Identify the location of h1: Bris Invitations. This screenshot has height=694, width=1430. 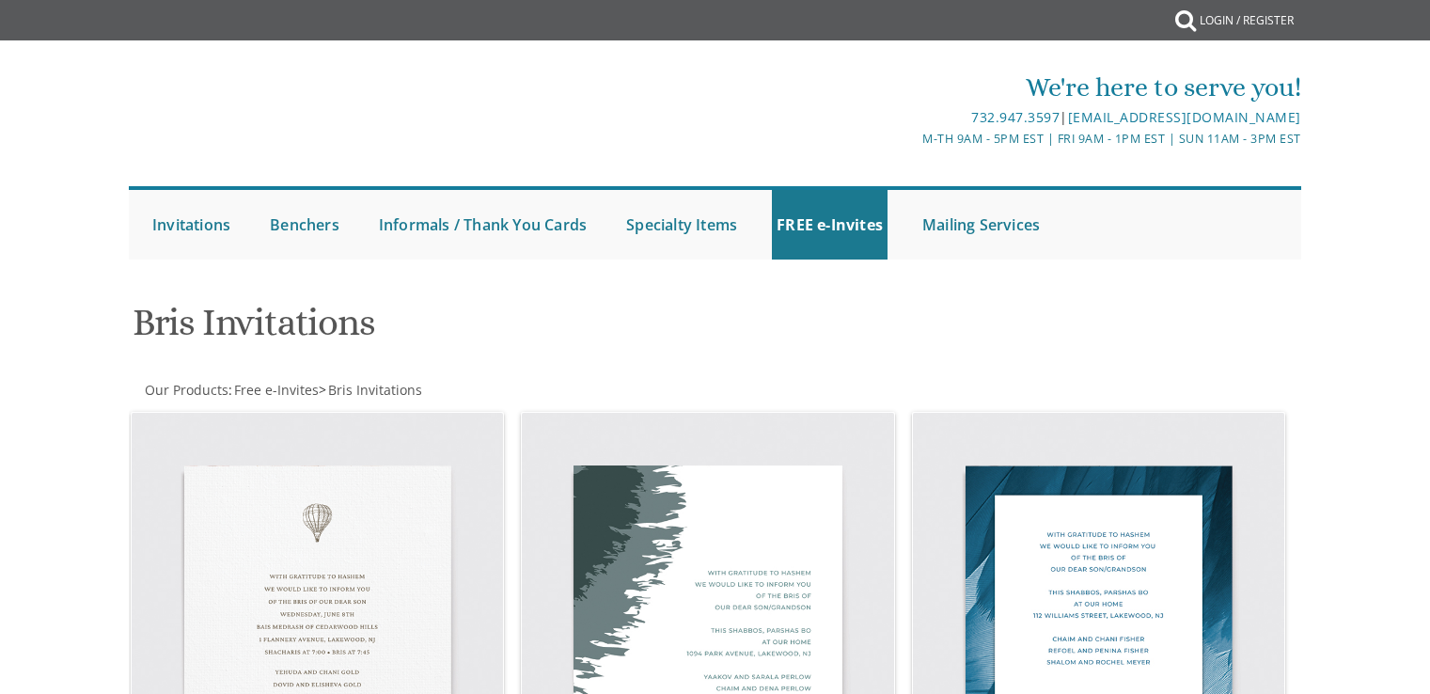
(516, 329).